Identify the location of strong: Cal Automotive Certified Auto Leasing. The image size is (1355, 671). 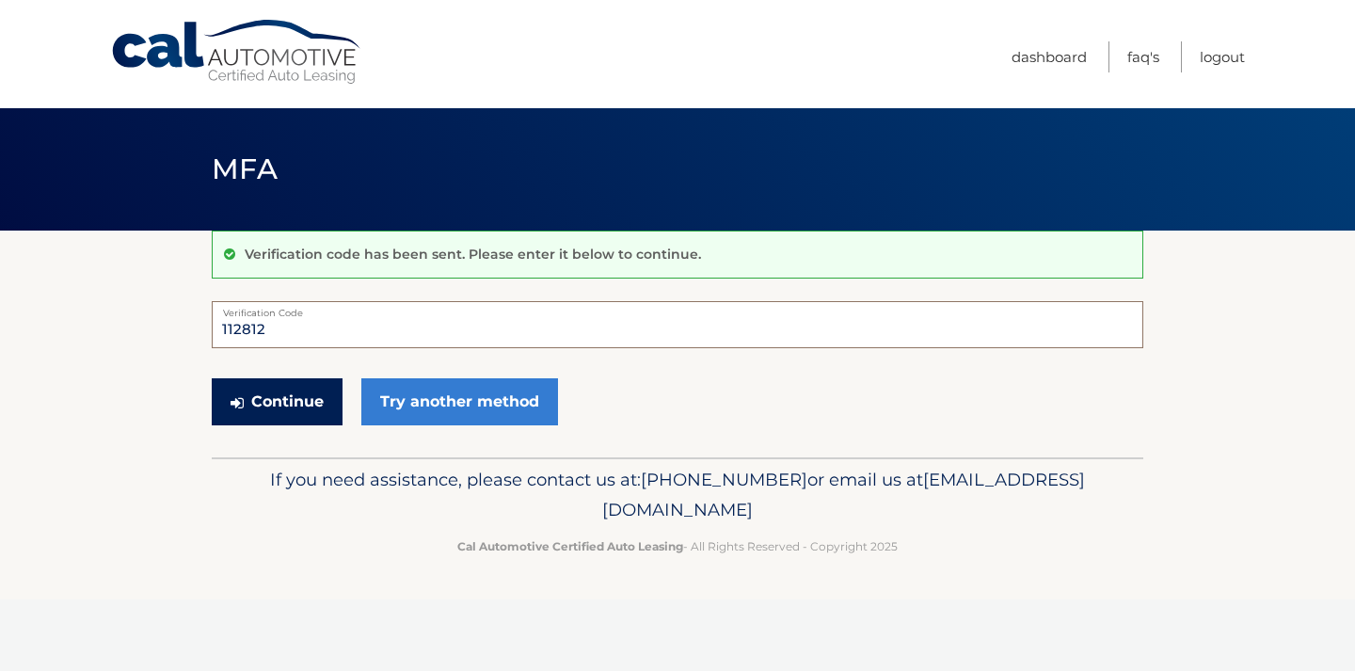
(570, 546).